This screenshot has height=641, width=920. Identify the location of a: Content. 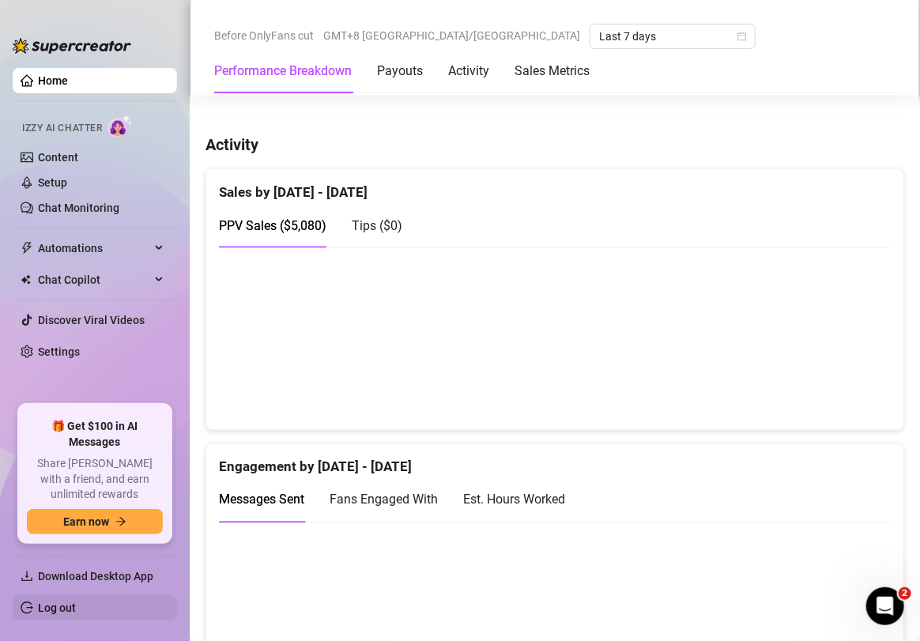
(58, 157).